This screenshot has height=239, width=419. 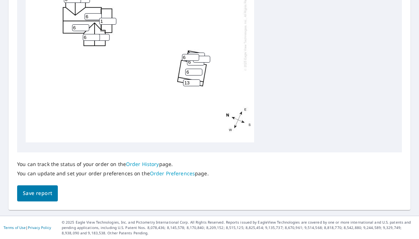 What do you see at coordinates (15, 227) in the screenshot?
I see `a: Terms of Use` at bounding box center [15, 227].